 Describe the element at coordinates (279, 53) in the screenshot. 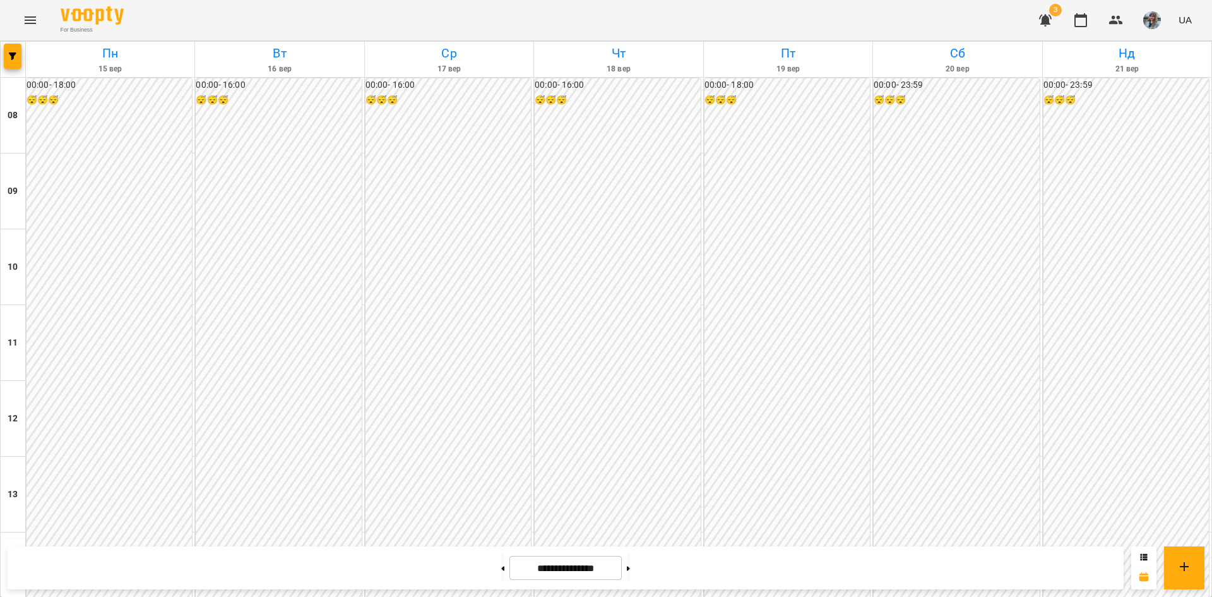

I see `h6: Вт` at that location.